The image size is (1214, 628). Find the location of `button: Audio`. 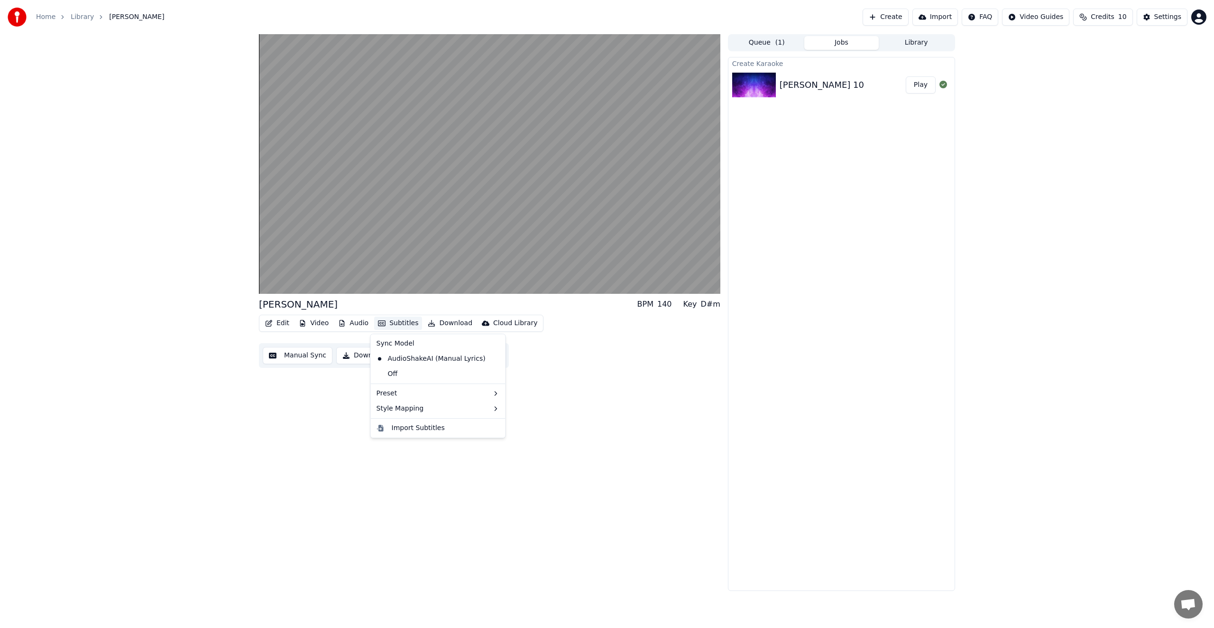

button: Audio is located at coordinates (353, 323).